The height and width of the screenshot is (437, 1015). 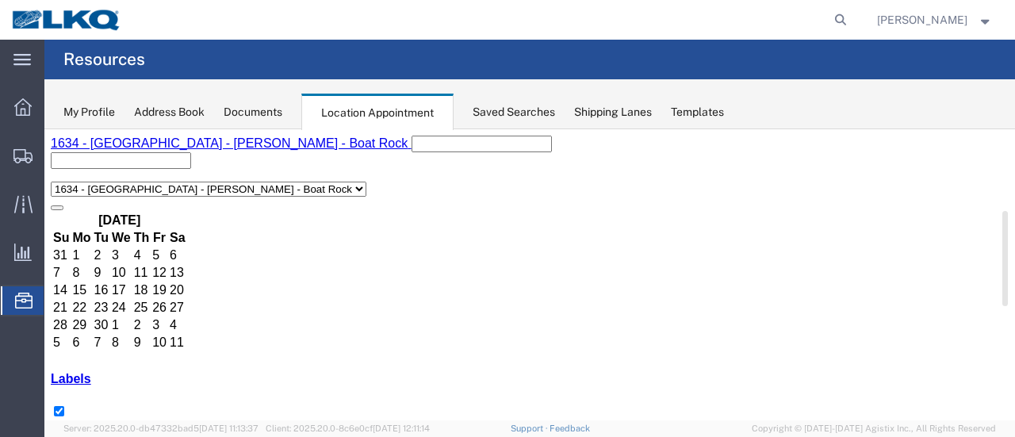 I want to click on td: 12, so click(x=115, y=144).